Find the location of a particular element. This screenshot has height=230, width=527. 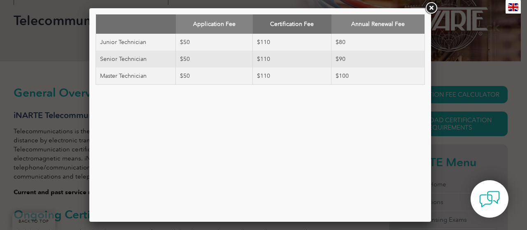

img: contact-chat.png is located at coordinates (489, 199).